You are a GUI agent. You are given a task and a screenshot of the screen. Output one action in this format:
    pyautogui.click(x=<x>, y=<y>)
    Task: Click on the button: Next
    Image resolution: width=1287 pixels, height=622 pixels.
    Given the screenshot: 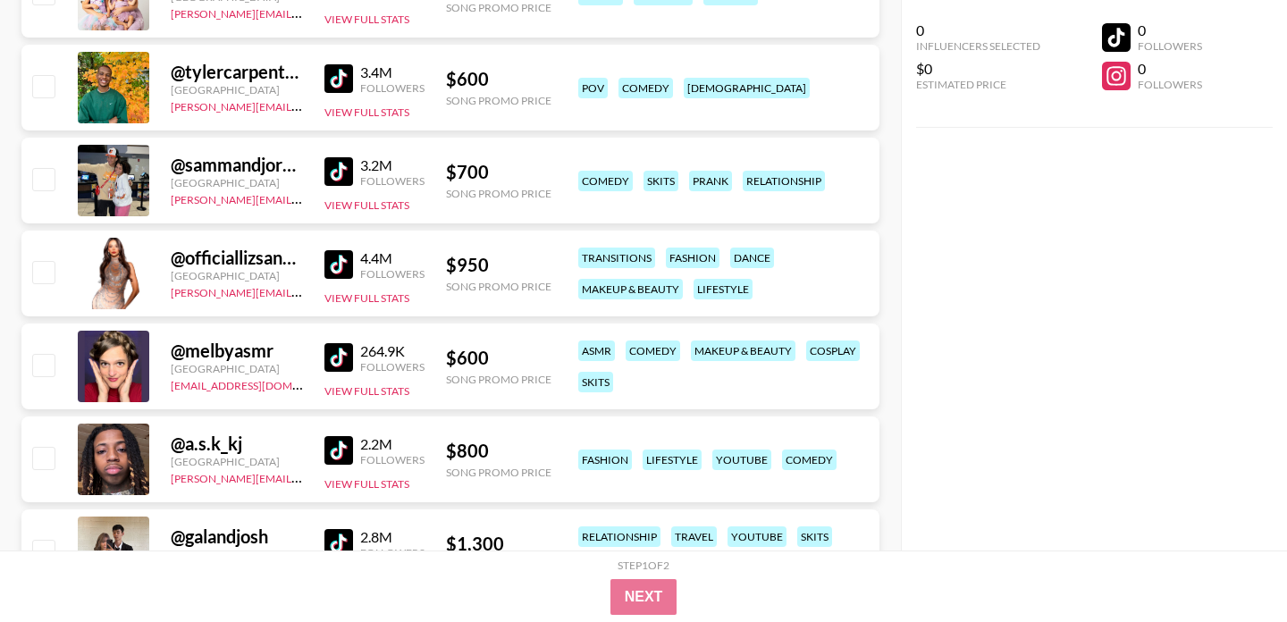 What is the action you would take?
    pyautogui.click(x=643, y=597)
    